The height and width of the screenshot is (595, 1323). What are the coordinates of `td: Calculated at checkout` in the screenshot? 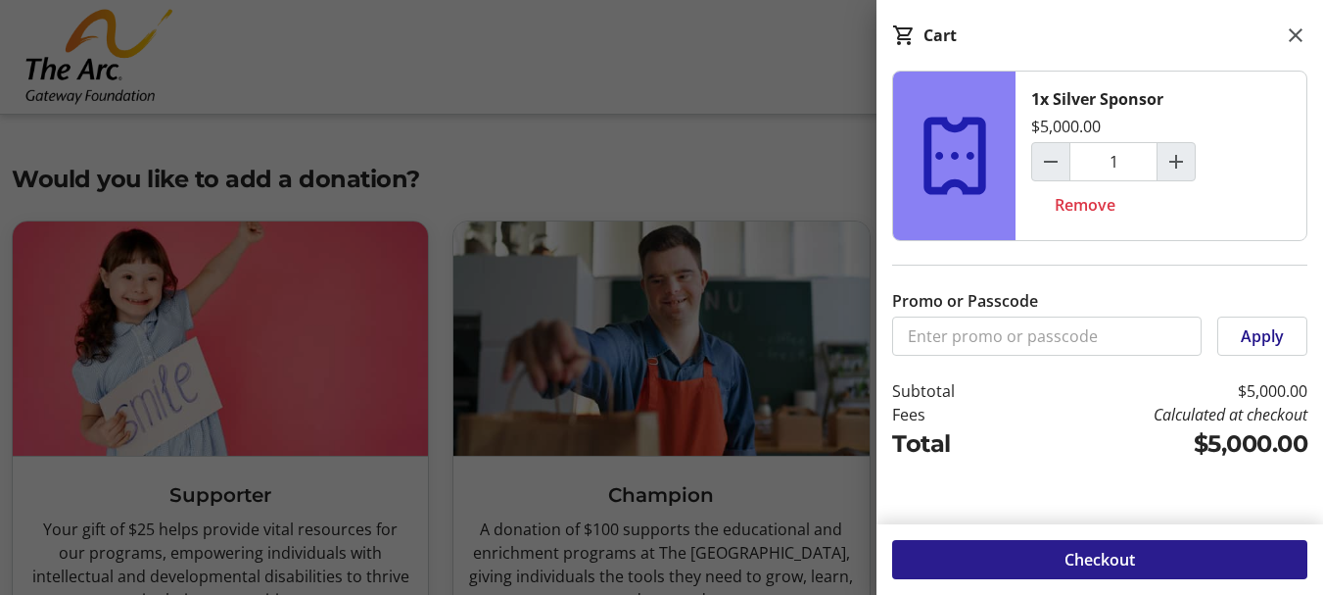 It's located at (1160, 414).